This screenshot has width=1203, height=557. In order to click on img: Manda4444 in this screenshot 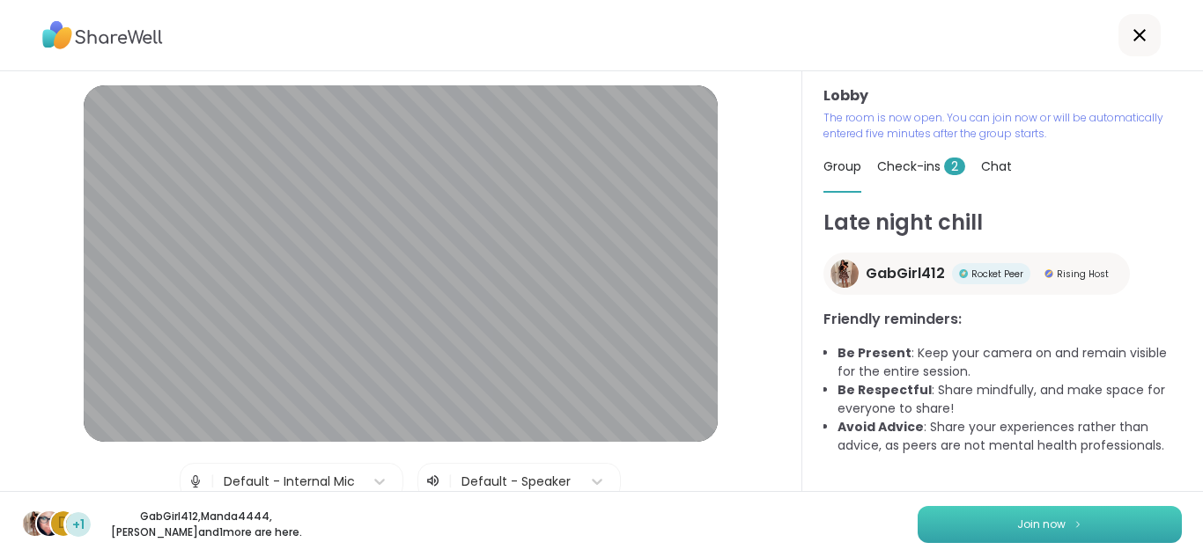, I will do `click(49, 524)`.